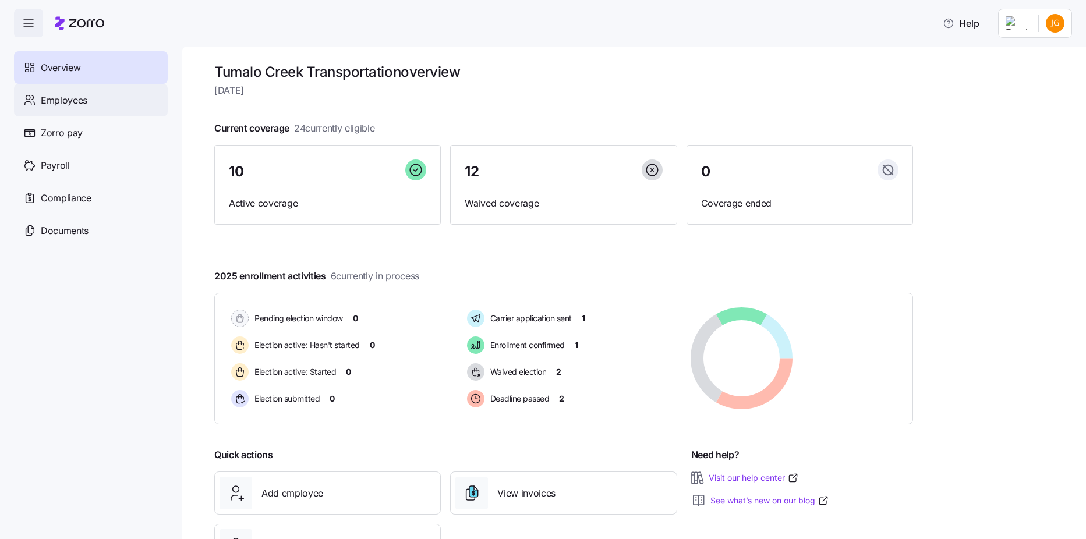 The width and height of the screenshot is (1086, 539). I want to click on a: Documents, so click(91, 231).